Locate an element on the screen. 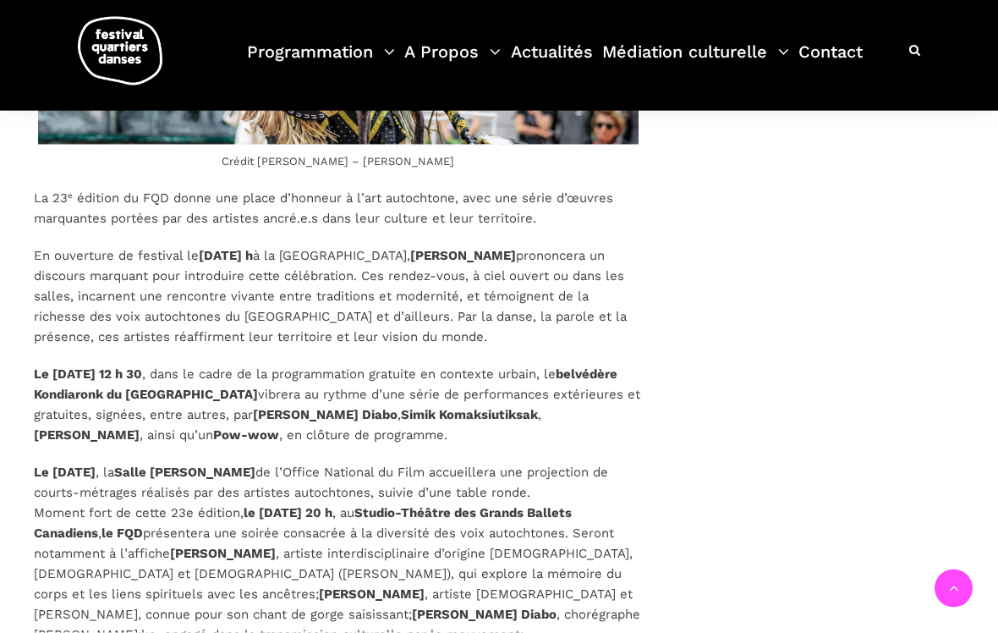 This screenshot has height=633, width=998. strong: Simik Komaksiutiksak is located at coordinates (470, 415).